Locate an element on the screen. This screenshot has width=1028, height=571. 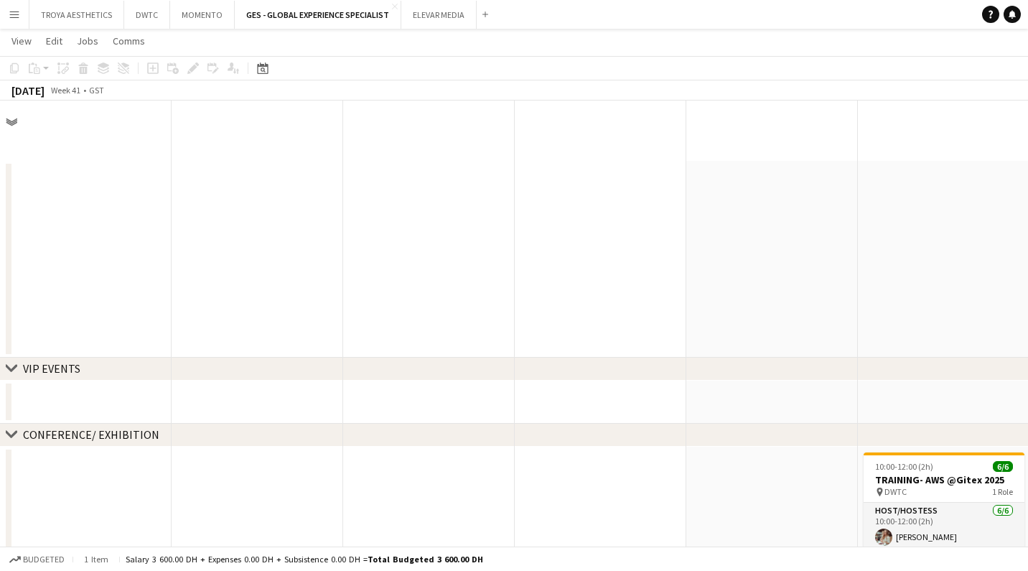
a: View is located at coordinates (22, 41).